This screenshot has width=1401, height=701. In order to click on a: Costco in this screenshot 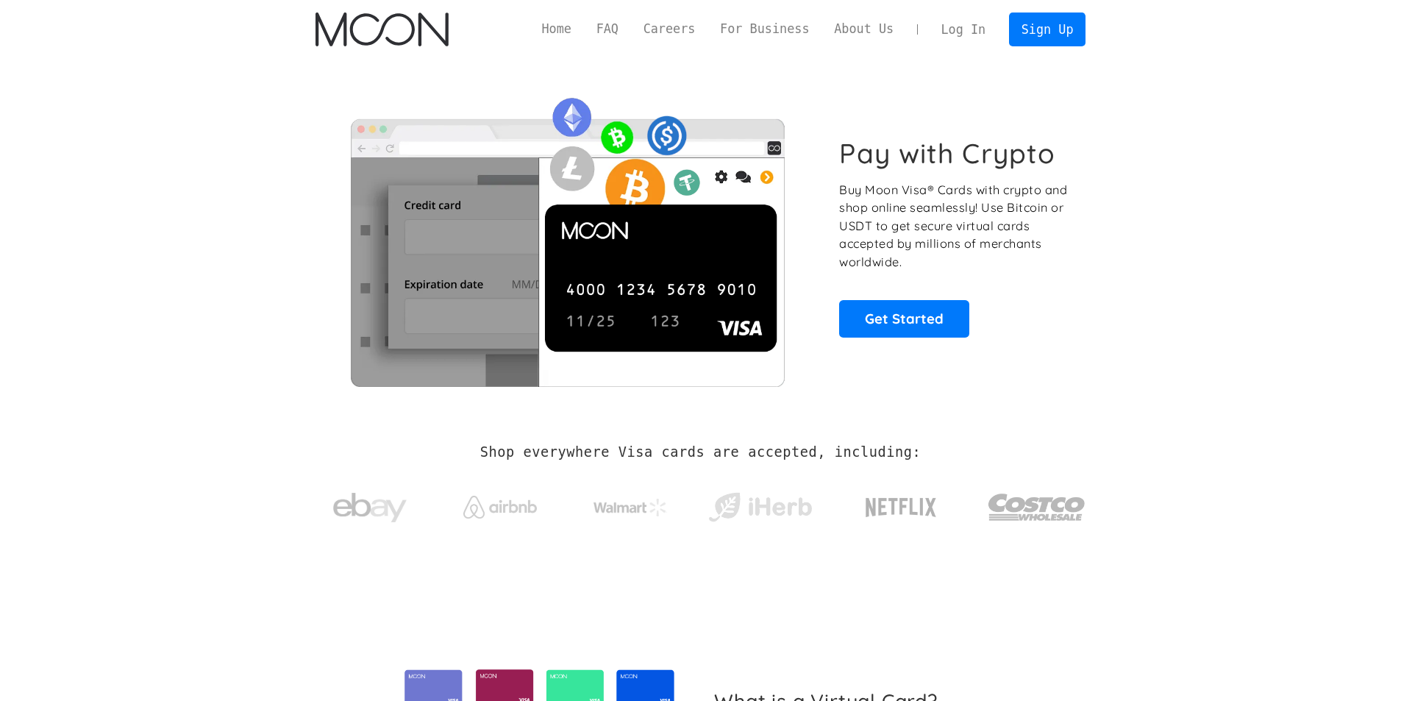, I will do `click(1037, 503)`.